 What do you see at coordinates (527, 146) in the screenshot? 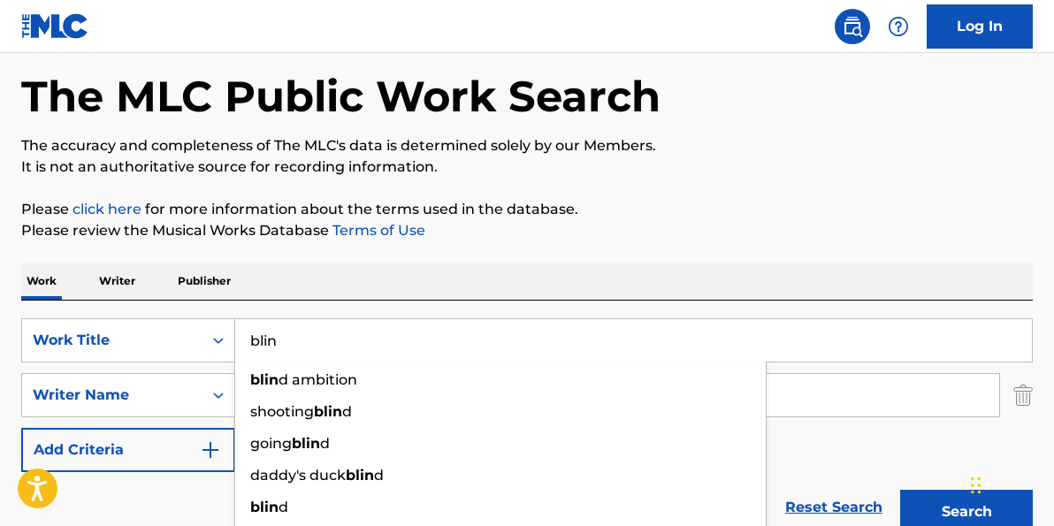
I see `p: The accuracy and completeness of The MLC's data is determined solely by our Members.` at bounding box center [527, 146].